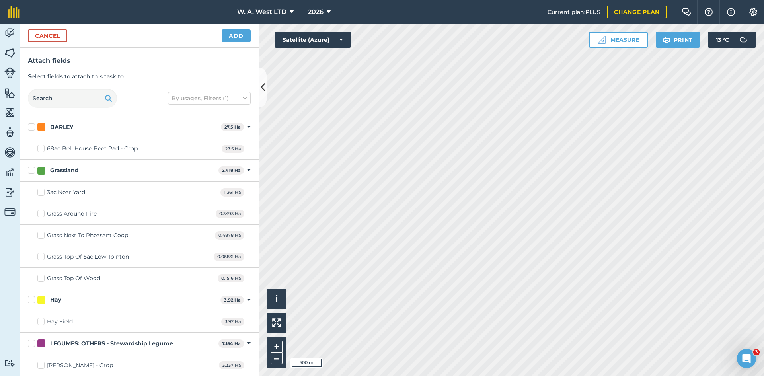 The width and height of the screenshot is (764, 376). What do you see at coordinates (231, 343) in the screenshot?
I see `strong: 7.154 Ha` at bounding box center [231, 343].